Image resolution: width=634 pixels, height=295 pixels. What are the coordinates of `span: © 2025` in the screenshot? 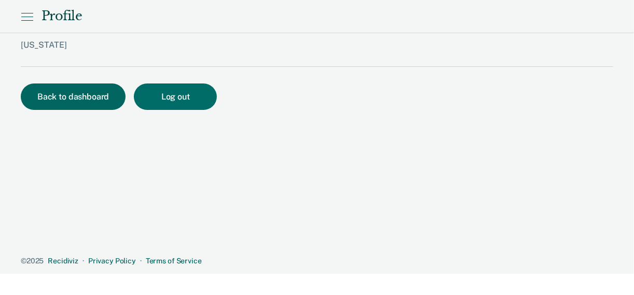 It's located at (32, 261).